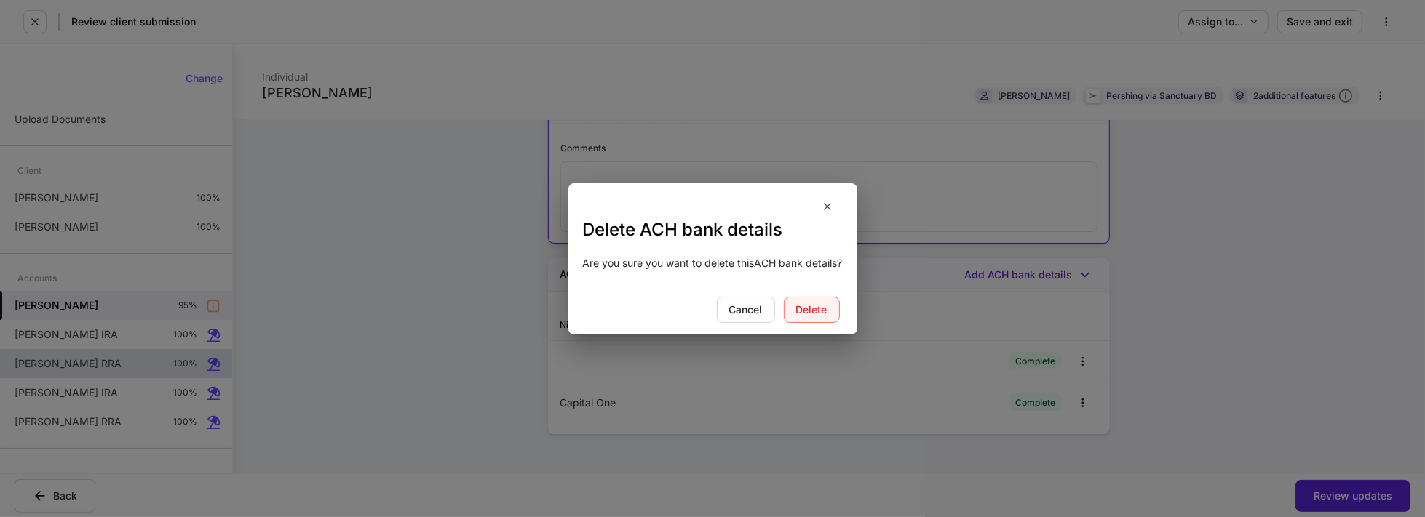 The height and width of the screenshot is (517, 1425). I want to click on div: Are you sure you want to delete this ACH bank details ?, so click(712, 263).